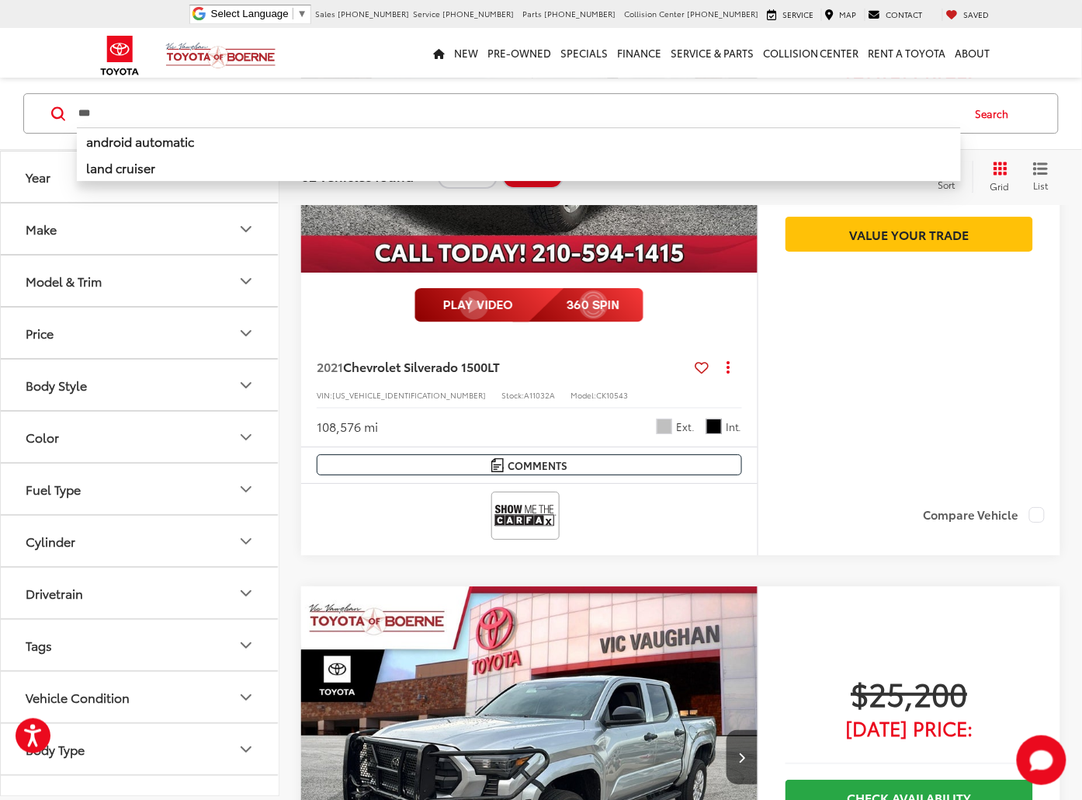 Image resolution: width=1082 pixels, height=800 pixels. Describe the element at coordinates (330, 366) in the screenshot. I see `span: 2021` at that location.